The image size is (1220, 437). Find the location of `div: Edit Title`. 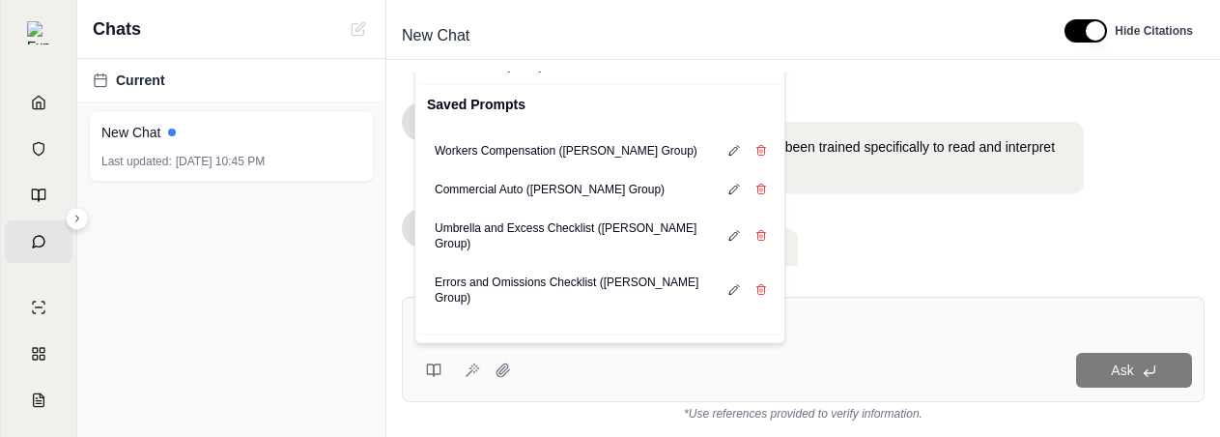

div: Edit Title is located at coordinates (718, 36).